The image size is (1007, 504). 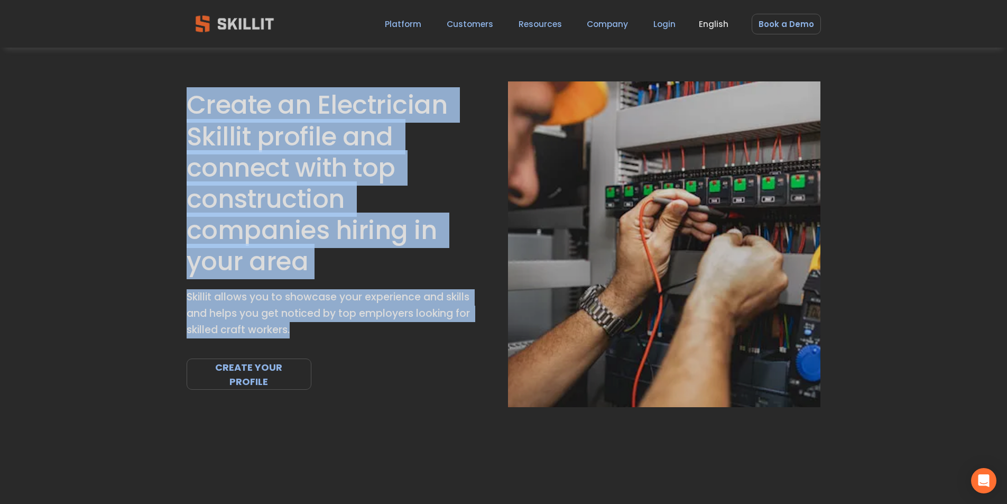 I want to click on p: Skillit allows you to showcase your experience and skills and helps you get noticed by top employ..., so click(x=329, y=313).